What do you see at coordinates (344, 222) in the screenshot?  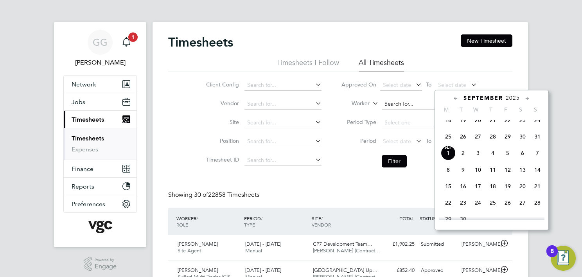 I see `div: SITE` at bounding box center [344, 222].